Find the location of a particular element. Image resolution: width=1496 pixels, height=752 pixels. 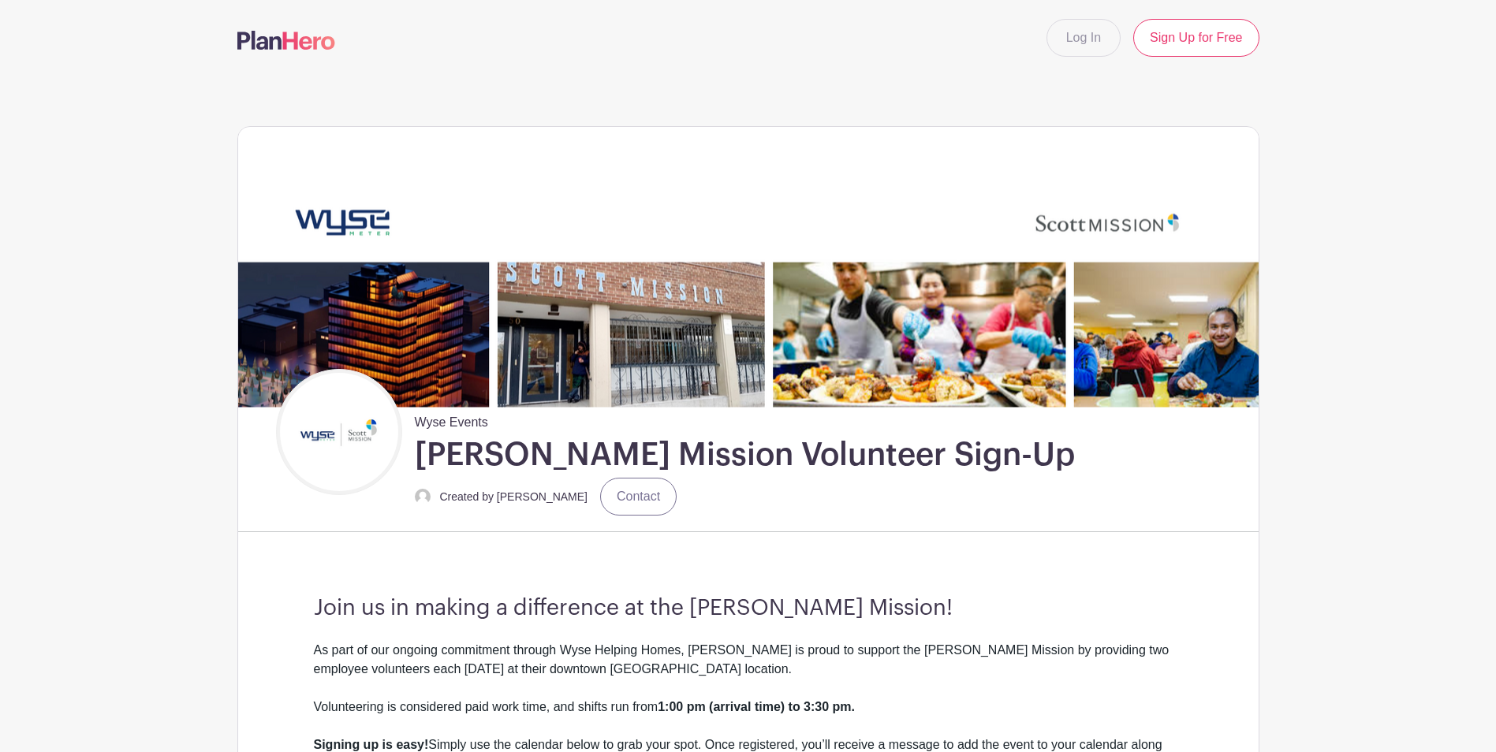

img: Untitled%20design%20(21).png is located at coordinates (339, 432).